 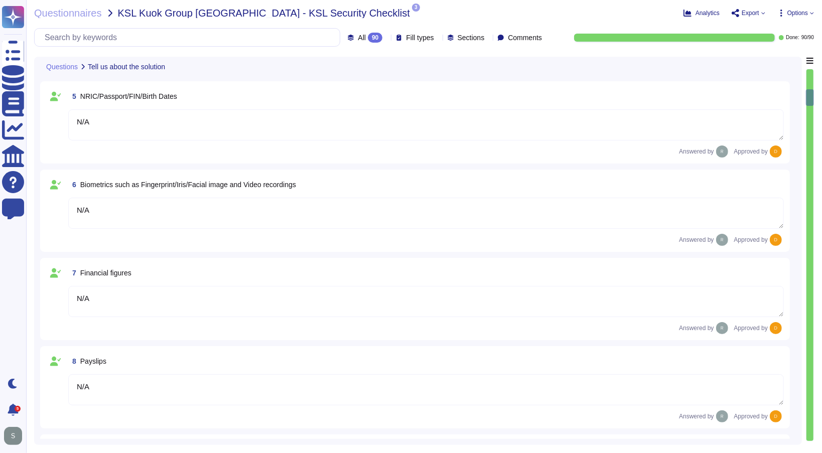 What do you see at coordinates (419, 38) in the screenshot?
I see `span: Fill types` at bounding box center [419, 38].